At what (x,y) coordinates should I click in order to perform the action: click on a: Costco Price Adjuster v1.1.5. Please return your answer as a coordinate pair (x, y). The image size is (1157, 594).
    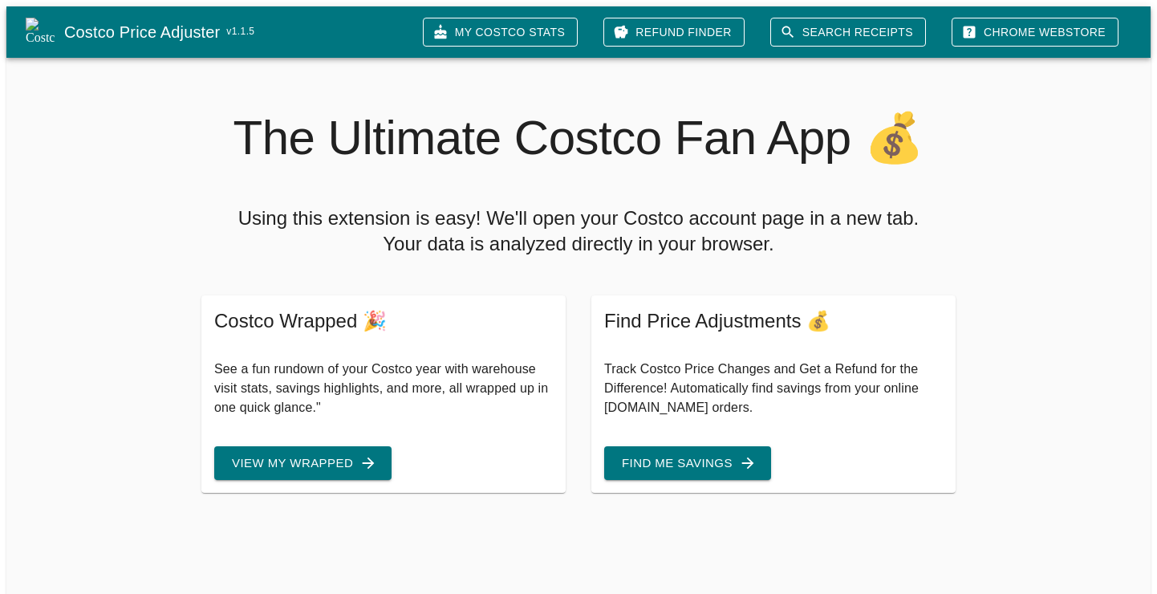
    Looking at the image, I should click on (237, 32).